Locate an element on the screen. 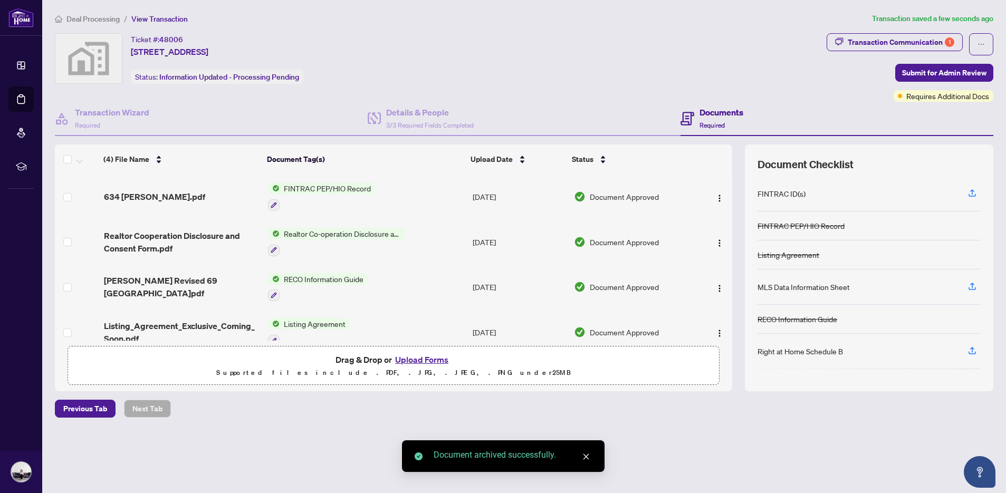 The width and height of the screenshot is (1006, 493). span: Document Checklist is located at coordinates (806, 165).